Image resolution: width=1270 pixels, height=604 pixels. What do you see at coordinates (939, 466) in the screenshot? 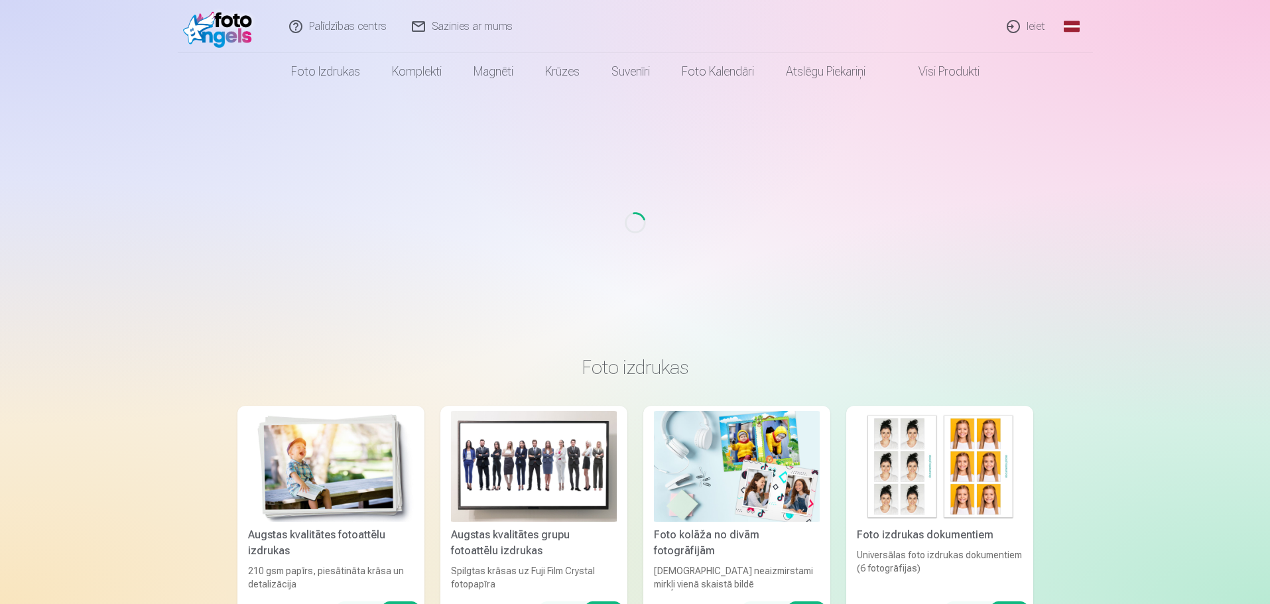
I see `img: Foto izdrukas dokumentiem` at bounding box center [939, 466].